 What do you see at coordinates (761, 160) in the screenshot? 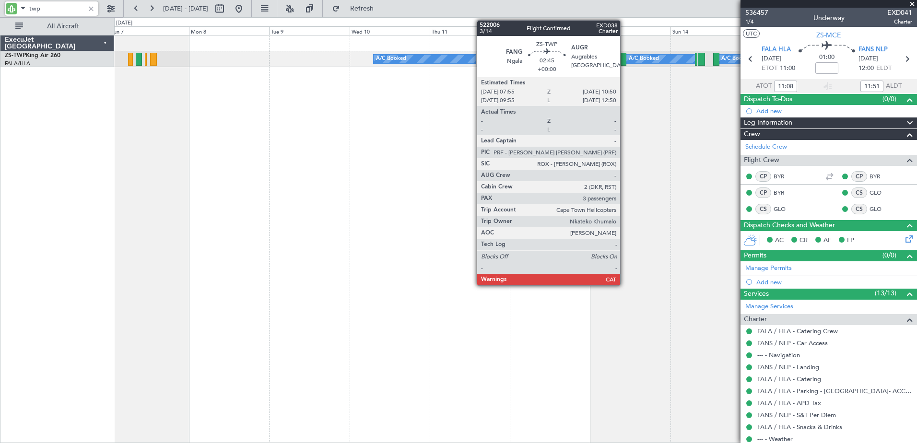
I see `span: Flight Crew` at bounding box center [761, 160].